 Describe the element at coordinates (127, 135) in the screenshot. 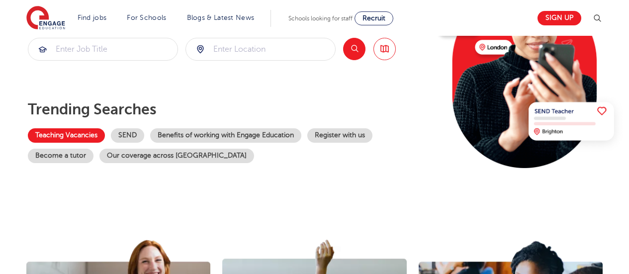

I see `a: SEND` at that location.